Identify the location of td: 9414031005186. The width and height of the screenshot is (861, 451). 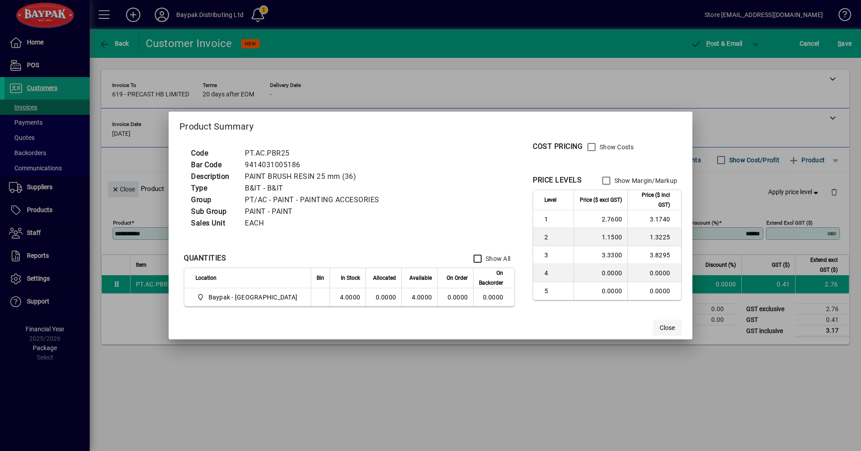
(315, 165).